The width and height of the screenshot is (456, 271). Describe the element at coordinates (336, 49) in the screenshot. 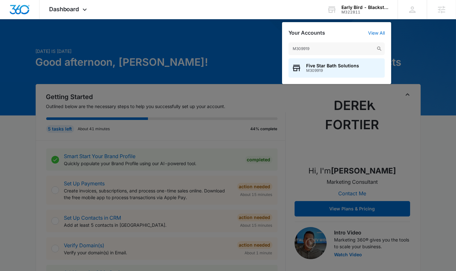

I see `input: Search Accounts` at that location.